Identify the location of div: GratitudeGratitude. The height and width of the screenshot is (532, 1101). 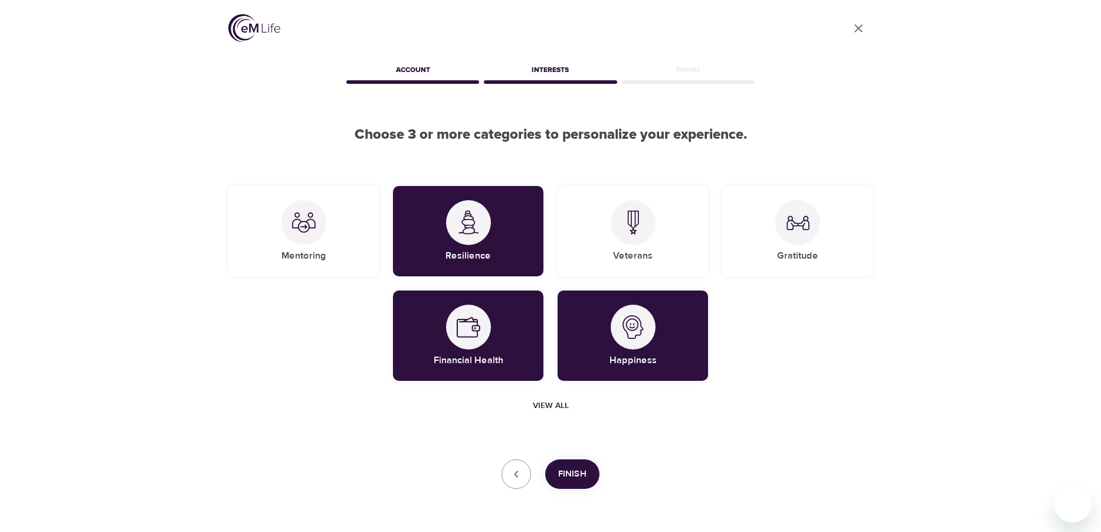
(797, 231).